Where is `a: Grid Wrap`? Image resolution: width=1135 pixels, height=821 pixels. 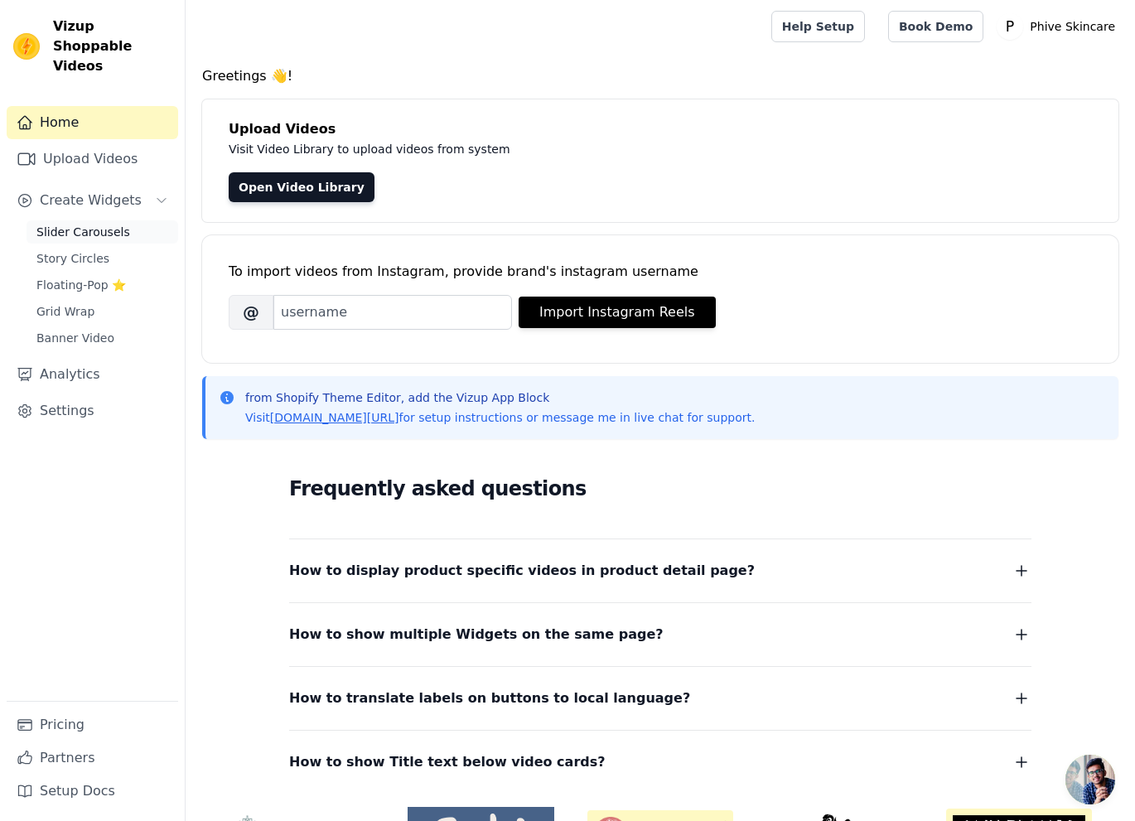 a: Grid Wrap is located at coordinates (102, 312).